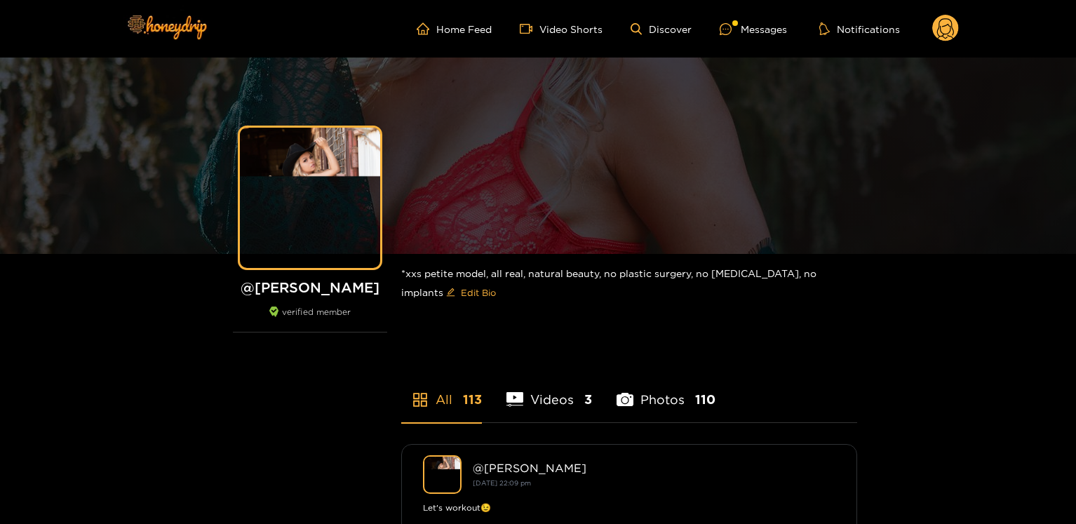 The width and height of the screenshot is (1076, 524). Describe the element at coordinates (530, 29) in the screenshot. I see `span: video-camera` at that location.